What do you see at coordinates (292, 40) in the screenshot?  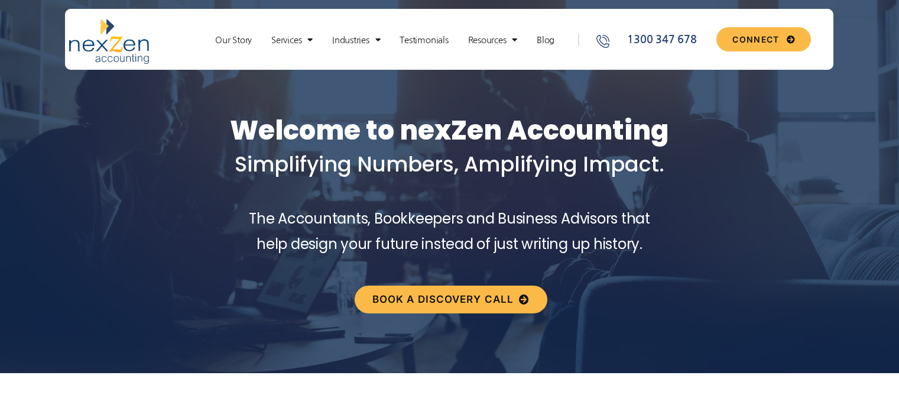 I see `a: Services` at bounding box center [292, 40].